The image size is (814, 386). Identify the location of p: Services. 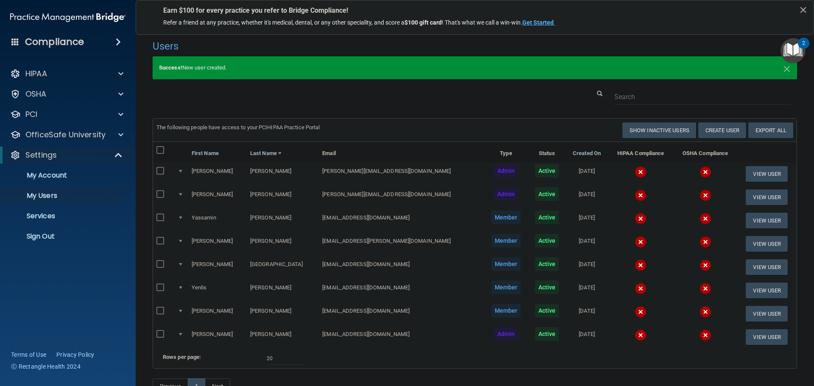
(63, 216).